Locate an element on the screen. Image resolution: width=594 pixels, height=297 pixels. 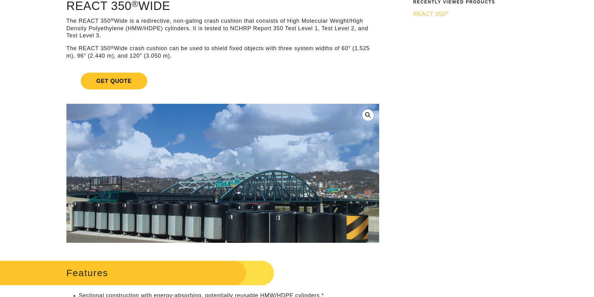
span: REACT 350 is located at coordinates (431, 14).